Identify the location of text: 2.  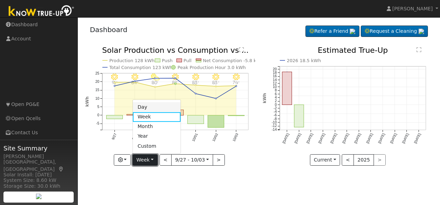
(276, 101).